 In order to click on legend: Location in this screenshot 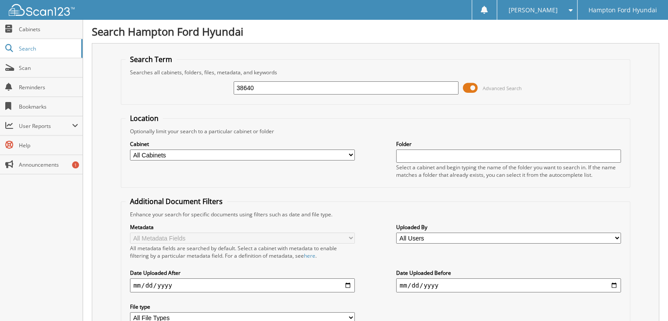, I will do `click(144, 118)`.